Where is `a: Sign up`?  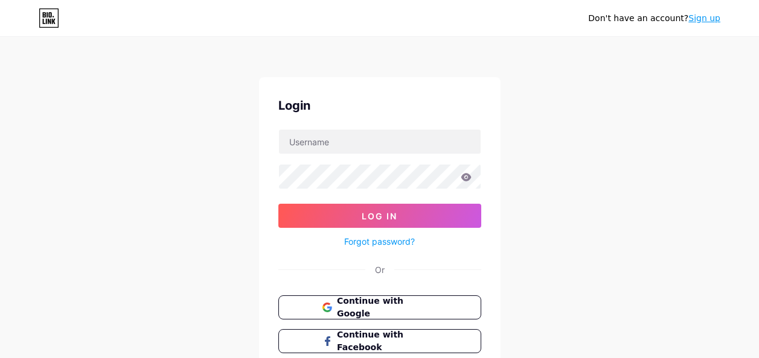
a: Sign up is located at coordinates (704, 18).